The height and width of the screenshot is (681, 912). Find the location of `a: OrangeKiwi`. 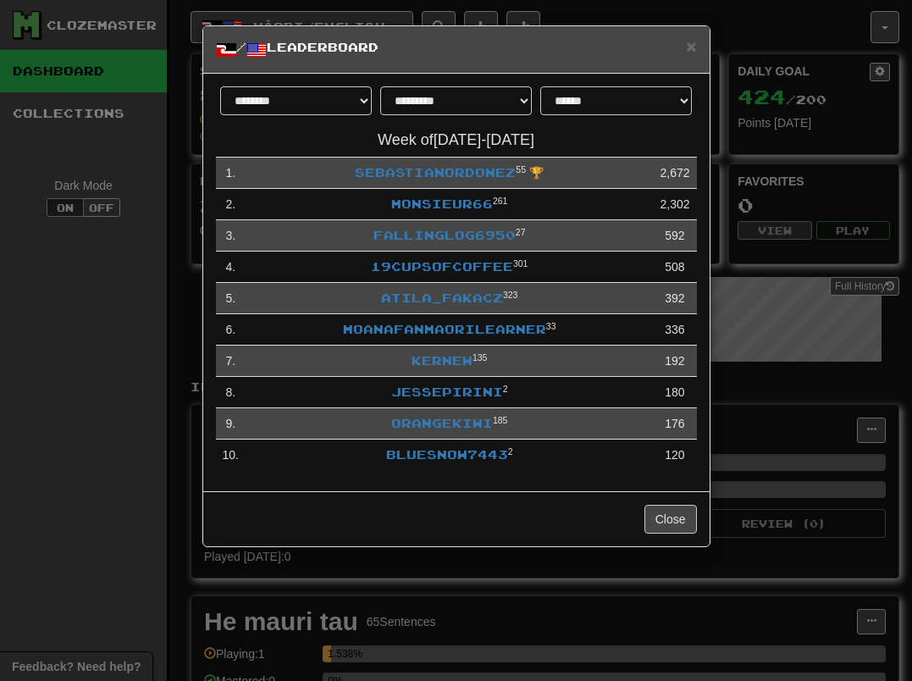

a: OrangeKiwi is located at coordinates (442, 422).